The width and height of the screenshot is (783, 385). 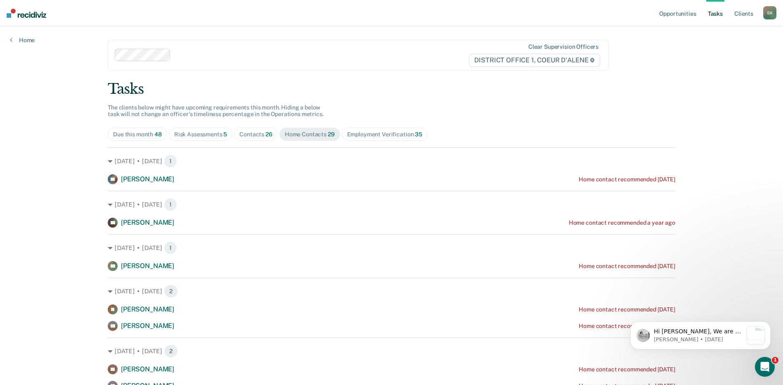 I want to click on div: message notification from Kim, 1d ago. Hi Kelsey, We are so excited to announce a brand new featu..., so click(x=83, y=31).